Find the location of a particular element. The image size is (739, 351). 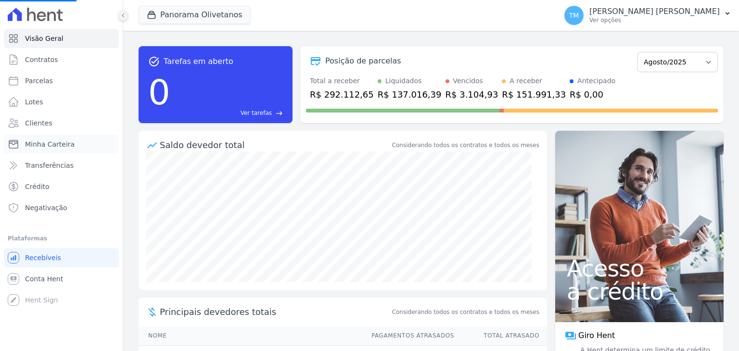

span: Ver tarefas is located at coordinates (256, 113).